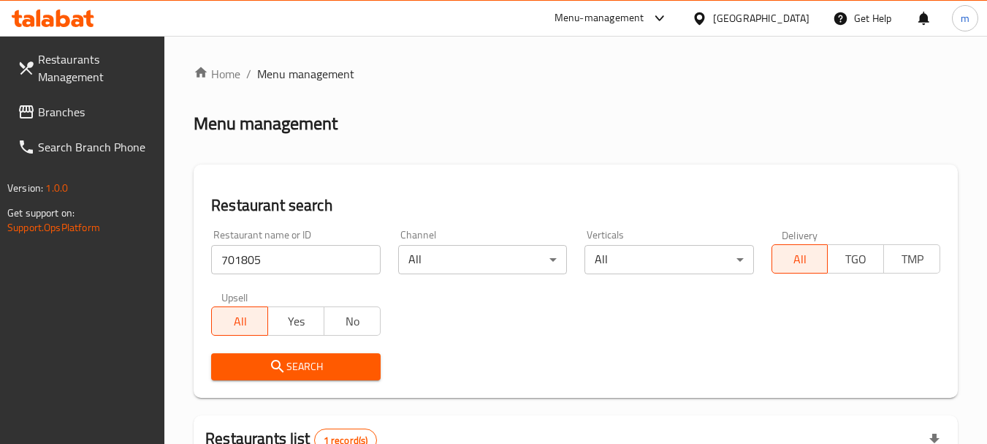 The height and width of the screenshot is (444, 987). I want to click on span: TMP, so click(912, 259).